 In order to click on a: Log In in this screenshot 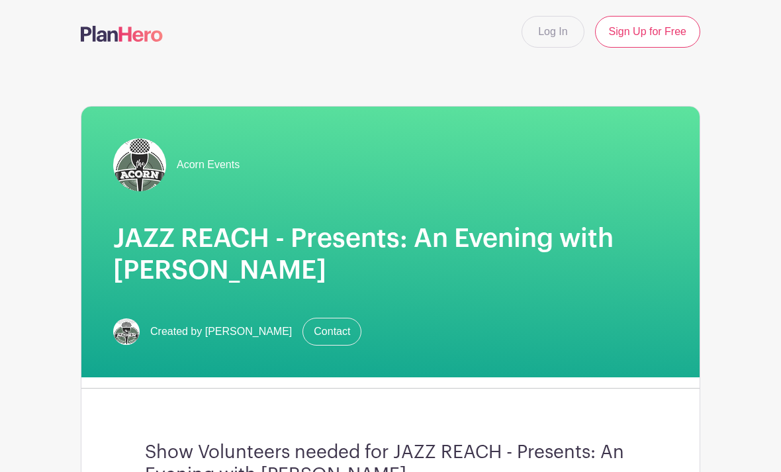, I will do `click(553, 32)`.